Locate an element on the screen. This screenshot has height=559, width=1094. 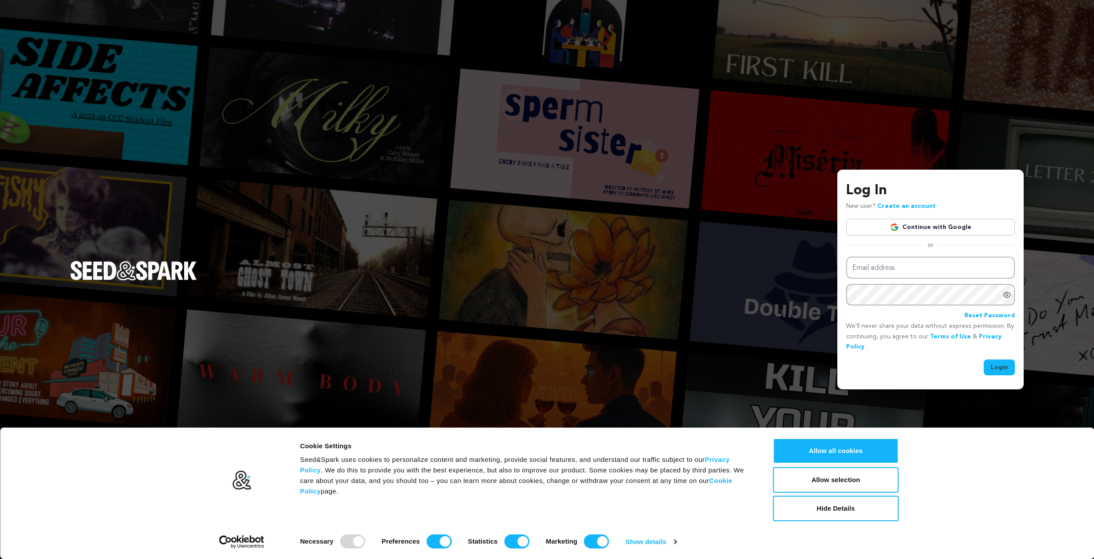
p: New user? is located at coordinates (891, 207).